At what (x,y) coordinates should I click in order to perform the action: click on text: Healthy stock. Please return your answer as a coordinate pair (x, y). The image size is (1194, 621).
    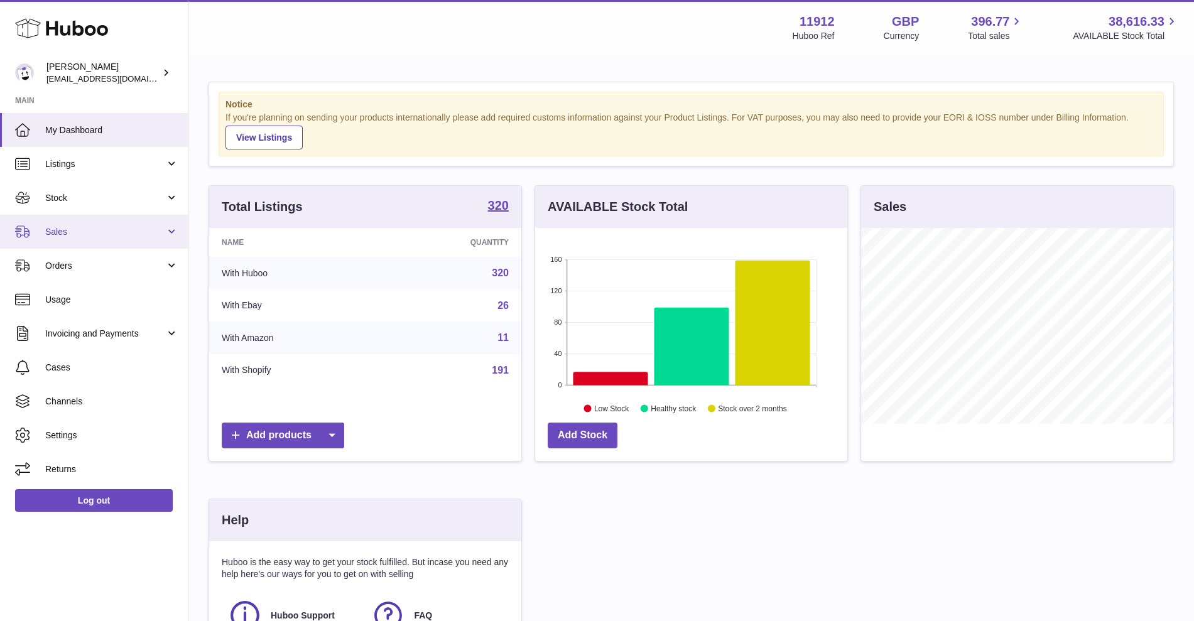
    Looking at the image, I should click on (673, 408).